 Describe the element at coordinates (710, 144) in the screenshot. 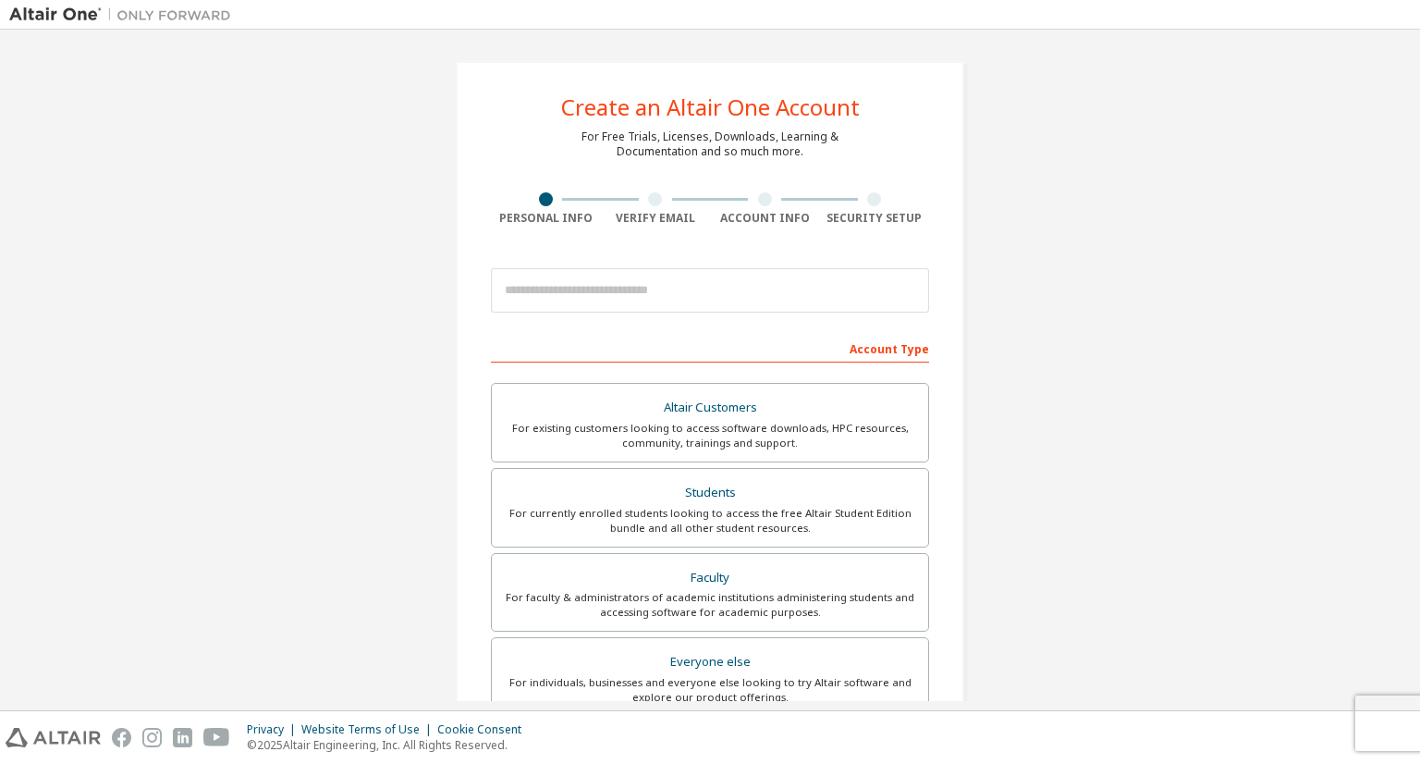

I see `div: For Free Trials, Licenses, Downloads, Learning & Documentation and so much more.` at that location.